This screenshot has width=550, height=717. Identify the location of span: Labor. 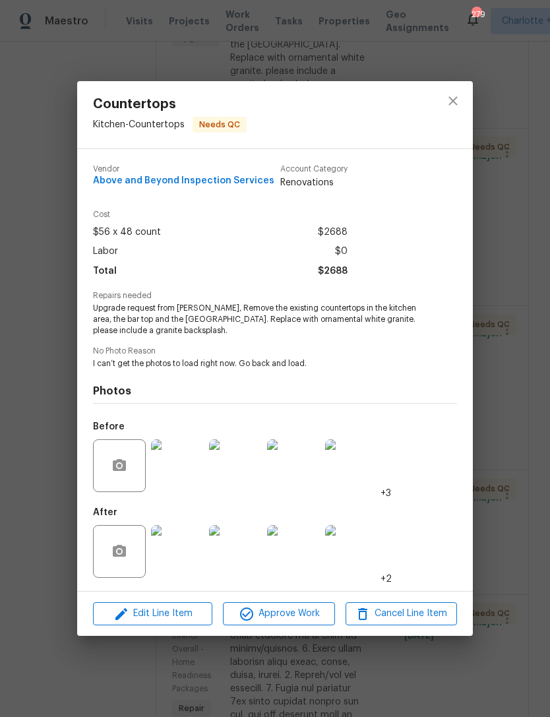
(106, 251).